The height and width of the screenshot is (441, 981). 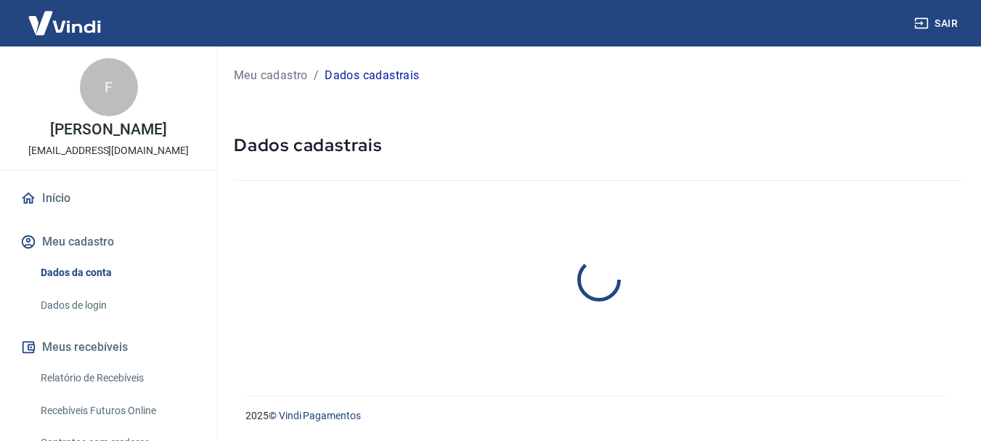 What do you see at coordinates (65, 23) in the screenshot?
I see `img: Vindi` at bounding box center [65, 23].